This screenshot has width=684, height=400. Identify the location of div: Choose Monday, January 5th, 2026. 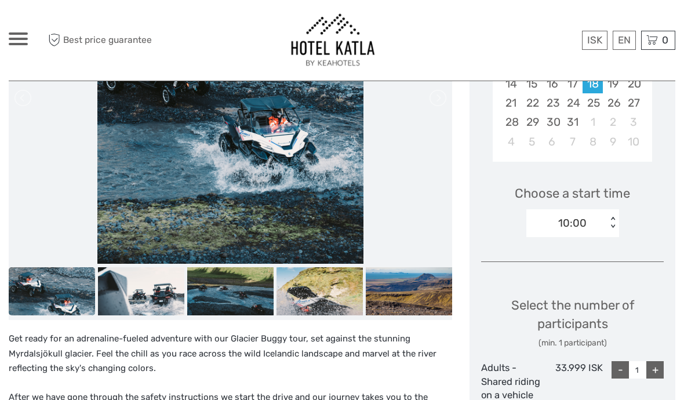
(532, 142).